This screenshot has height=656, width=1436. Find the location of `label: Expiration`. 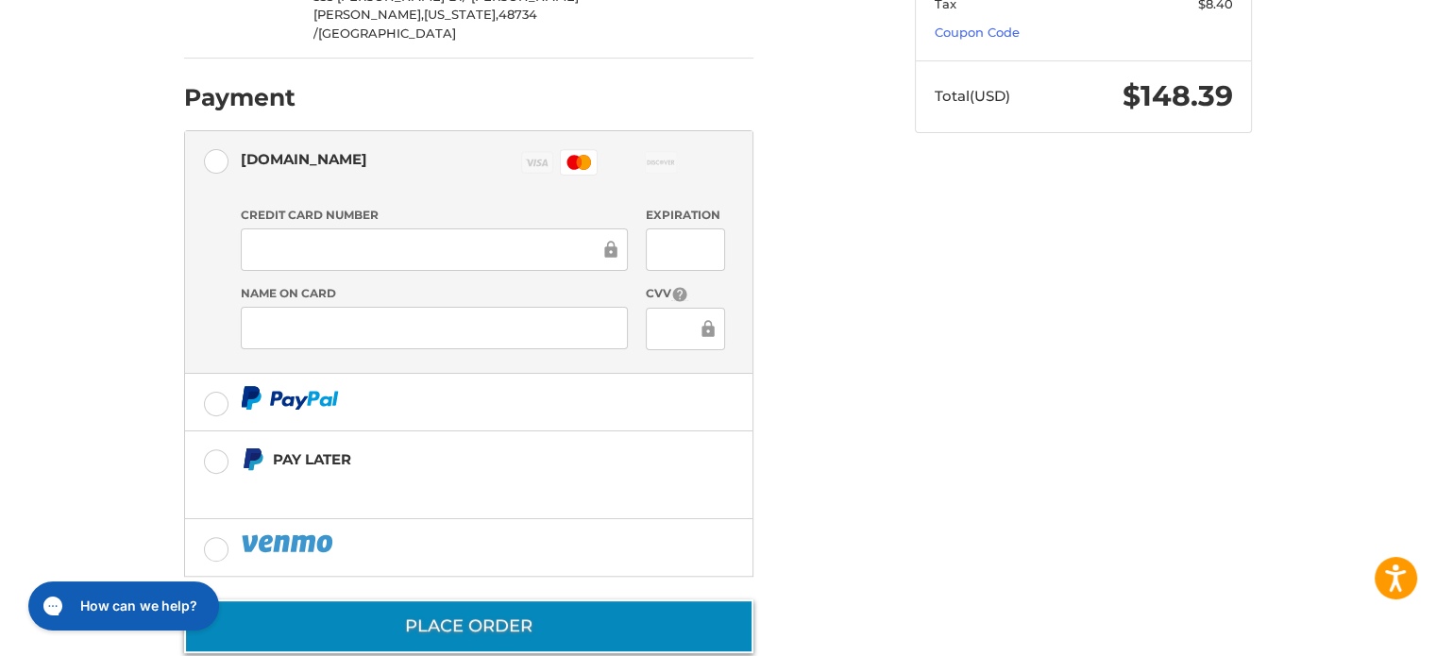

label: Expiration is located at coordinates (684, 215).